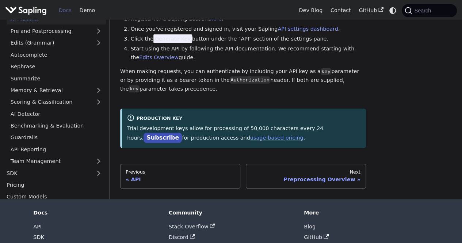  Describe the element at coordinates (56, 31) in the screenshot. I see `a: Pre and Postprocessing` at that location.